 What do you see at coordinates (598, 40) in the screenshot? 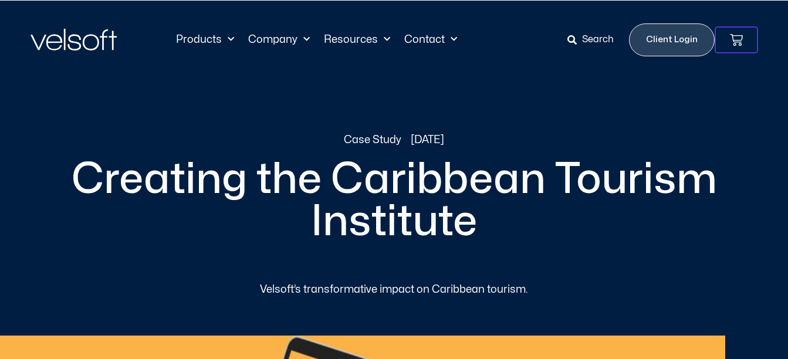
I see `span: Search` at bounding box center [598, 40].